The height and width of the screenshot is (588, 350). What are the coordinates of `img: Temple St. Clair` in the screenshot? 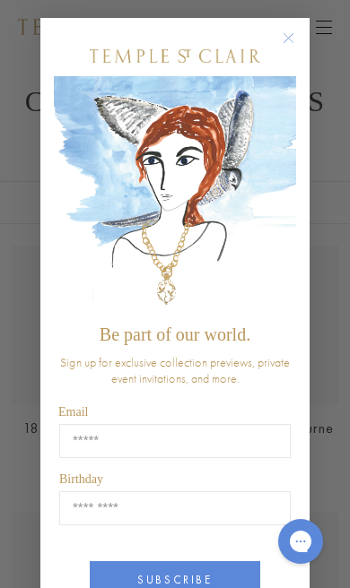 It's located at (175, 56).